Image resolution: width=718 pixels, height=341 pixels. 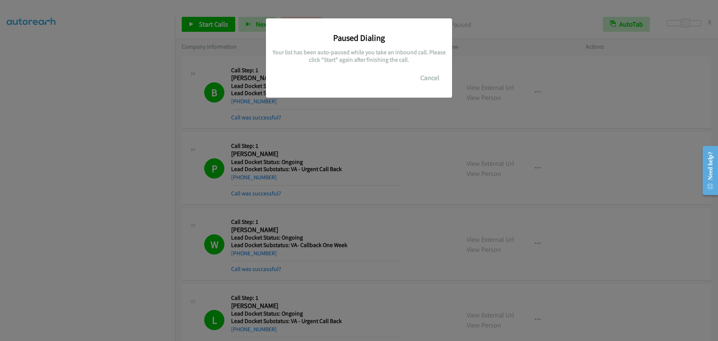 What do you see at coordinates (430, 78) in the screenshot?
I see `button: Cancel` at bounding box center [430, 78].